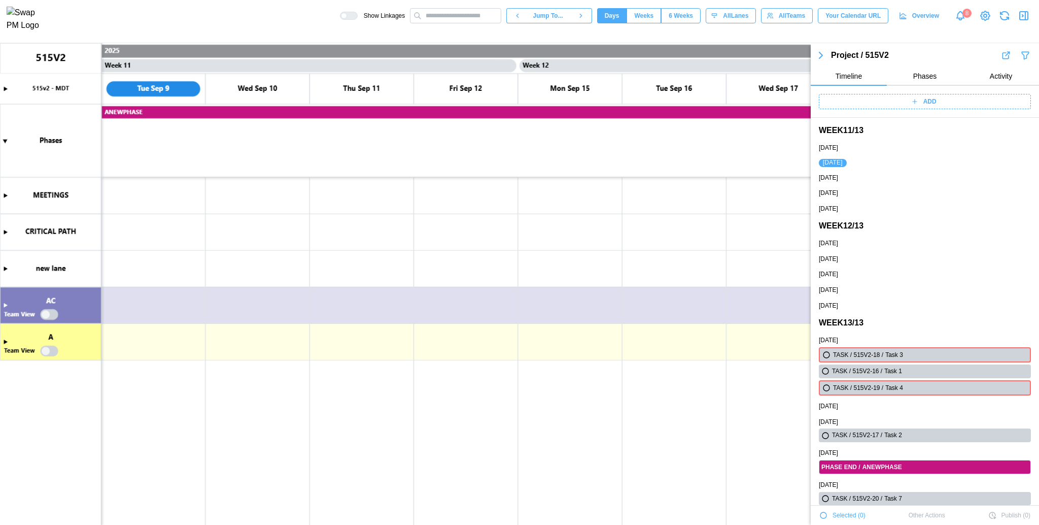 This screenshot has width=1039, height=525. Describe the element at coordinates (1006, 55) in the screenshot. I see `button: Export Results` at that location.